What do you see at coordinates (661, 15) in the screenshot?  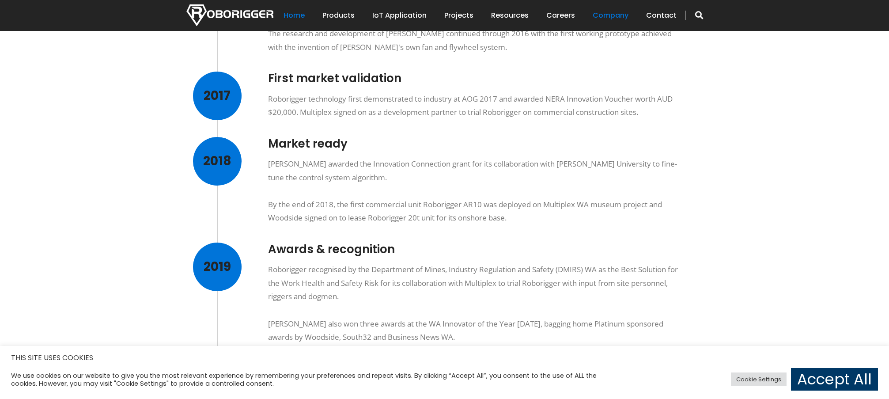 I see `a: Contact` at bounding box center [661, 15].